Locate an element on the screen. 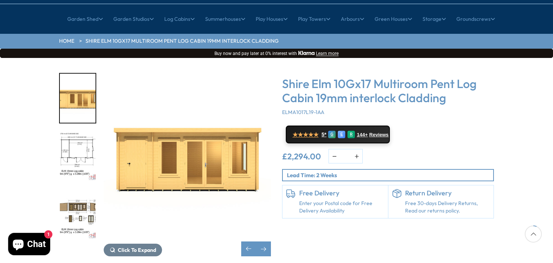 The height and width of the screenshot is (263, 553). a: Shire Elm 10Gx17 Multiroom Pent Log Cabin 19mm interlock Cladding is located at coordinates (182, 41).